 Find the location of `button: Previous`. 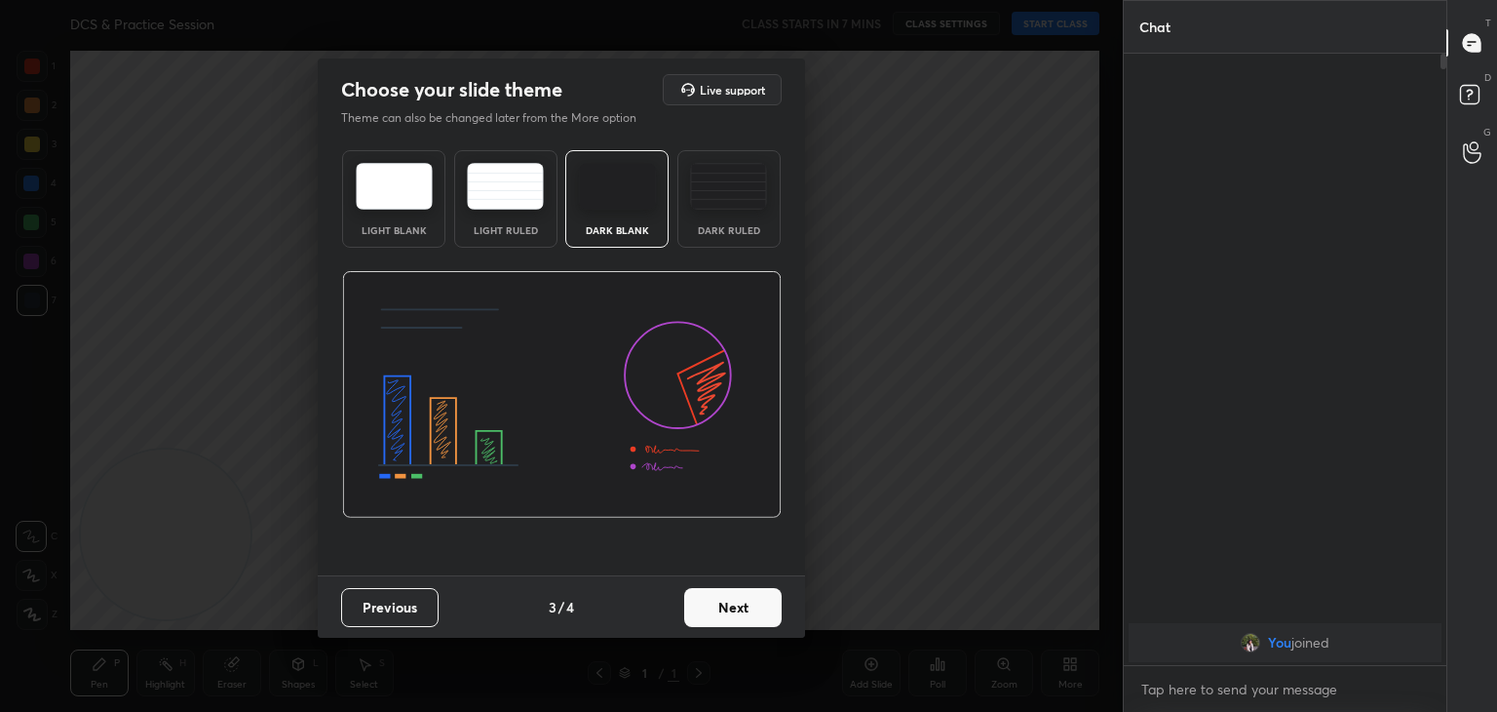

button: Previous is located at coordinates (390, 607).